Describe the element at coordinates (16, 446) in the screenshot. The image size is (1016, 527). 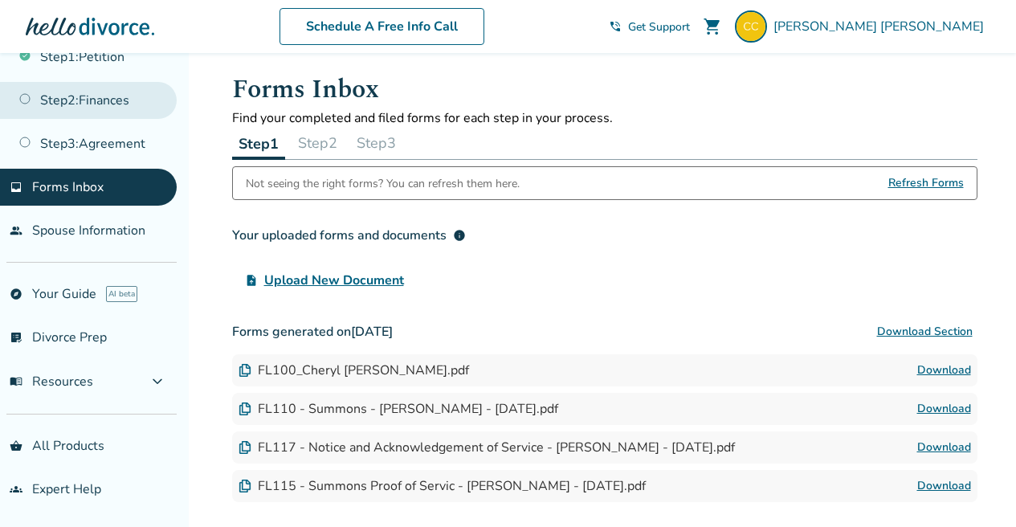
I see `span: shopping_basket` at that location.